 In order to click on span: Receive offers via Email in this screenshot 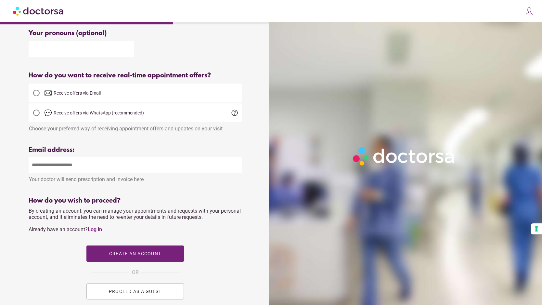, I will do `click(77, 93)`.